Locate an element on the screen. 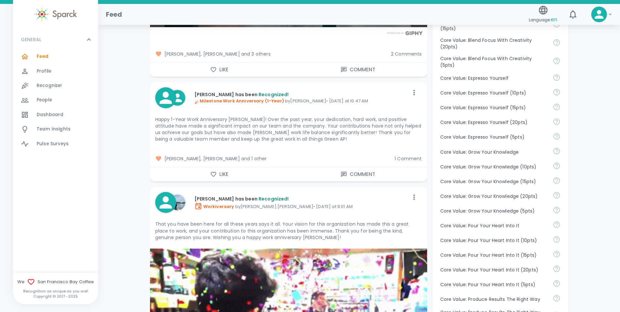  div: Recognize! is located at coordinates (56, 86).